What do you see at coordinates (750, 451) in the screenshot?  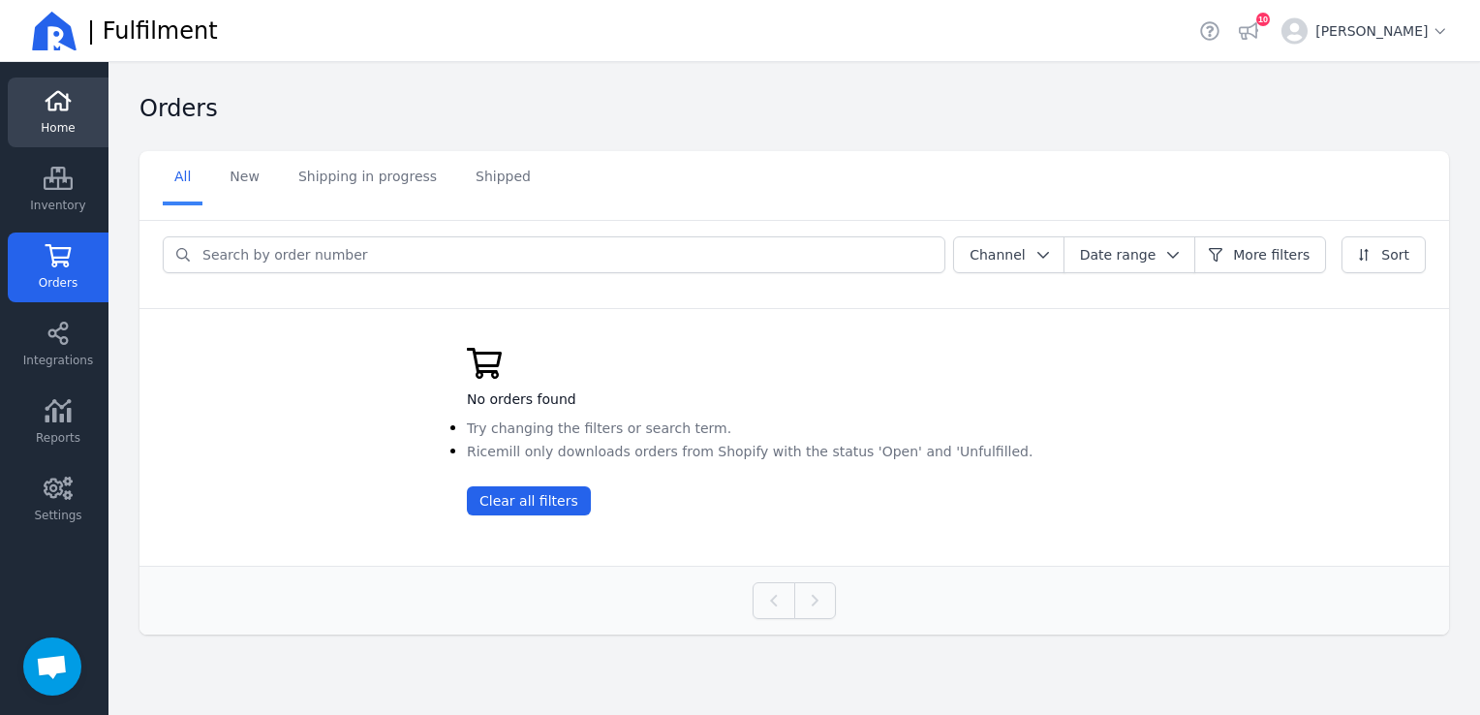 I see `span: Ricemill only downloads orders from Shopify with the status 'Open' and 'Unfulfilled.` at bounding box center [750, 451].